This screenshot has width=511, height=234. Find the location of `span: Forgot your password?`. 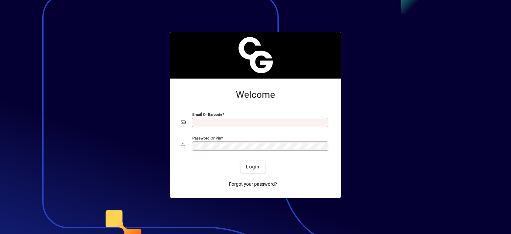

span: Forgot your password? is located at coordinates (253, 184).